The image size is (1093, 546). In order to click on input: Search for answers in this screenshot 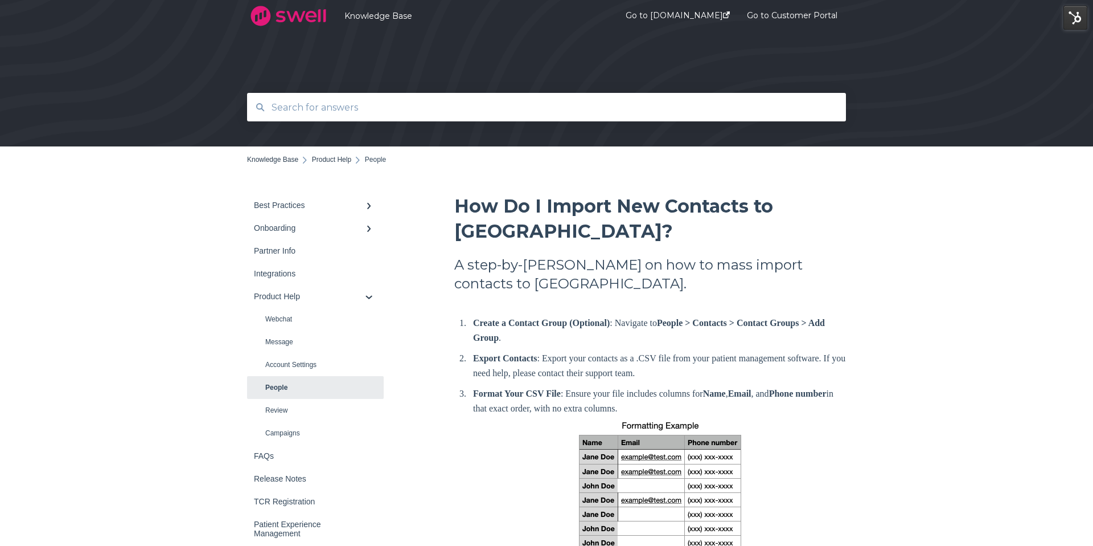, I will do `click(547, 107)`.